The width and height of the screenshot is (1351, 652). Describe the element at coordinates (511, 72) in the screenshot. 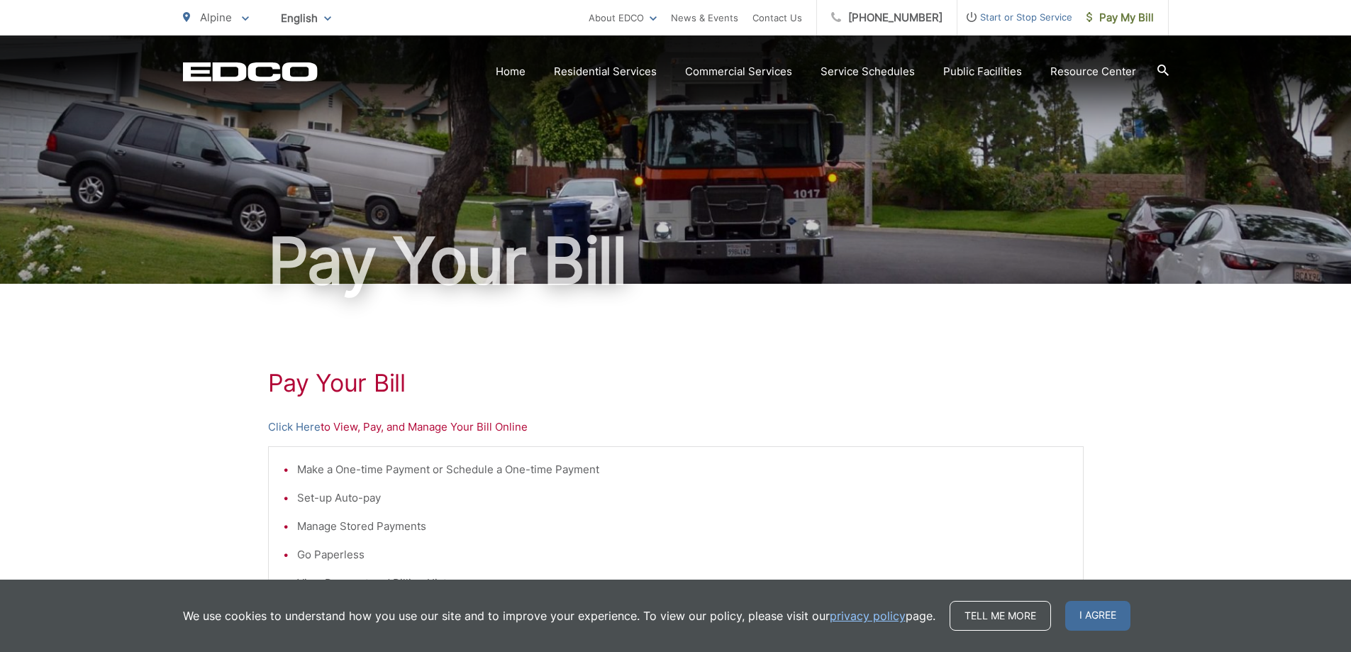

I see `a: Home` at that location.